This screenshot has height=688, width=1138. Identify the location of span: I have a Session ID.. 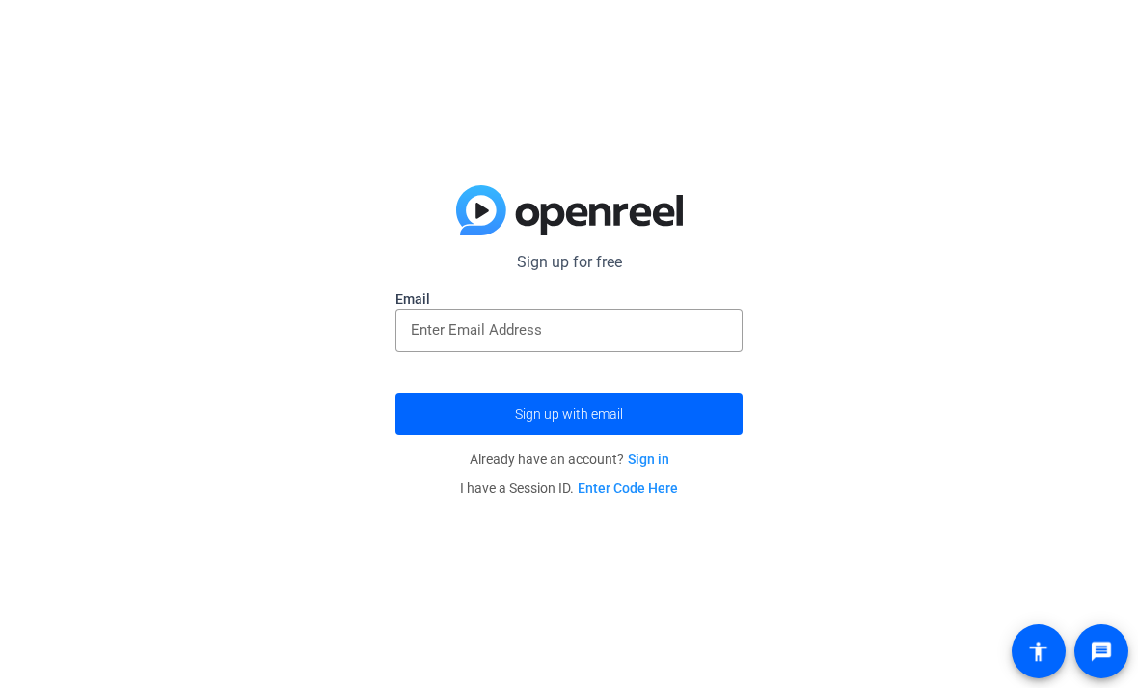
(569, 488).